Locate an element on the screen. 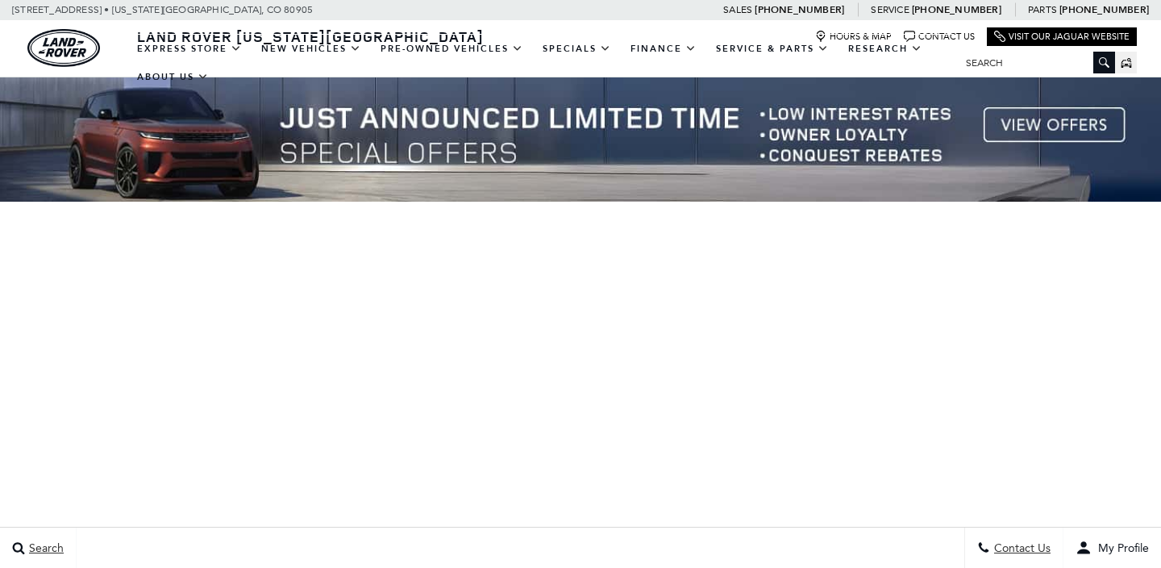 This screenshot has height=568, width=1161. span: My Profile is located at coordinates (1120, 548).